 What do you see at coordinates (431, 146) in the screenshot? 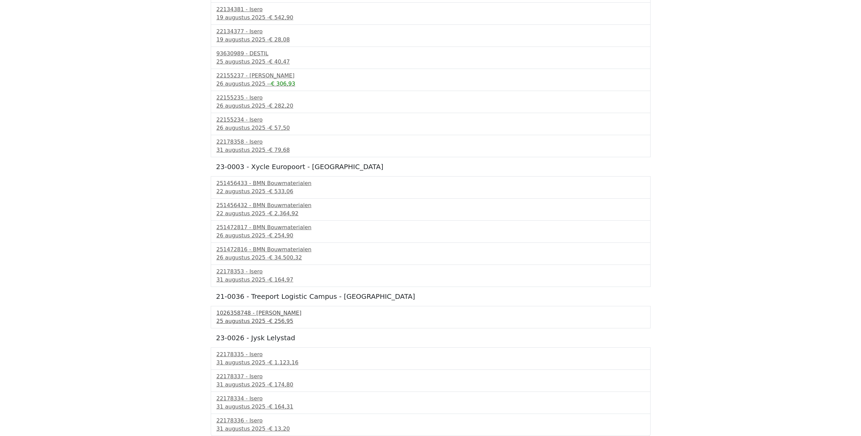
I see `a: 22178358 - Isero31 augustus 2025 -€ 79,68` at bounding box center [431, 146].